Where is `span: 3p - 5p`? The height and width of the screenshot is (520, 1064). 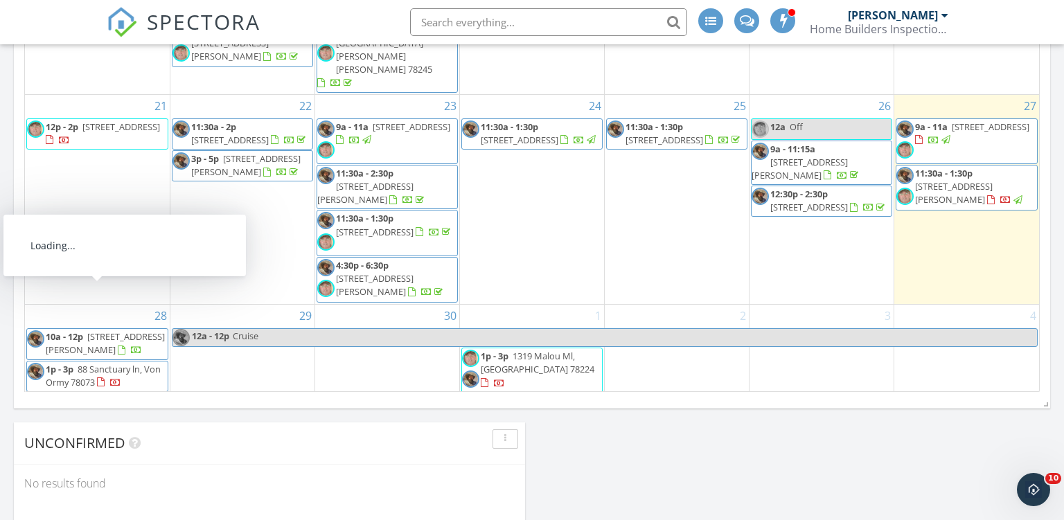 span: 3p - 5p is located at coordinates (205, 159).